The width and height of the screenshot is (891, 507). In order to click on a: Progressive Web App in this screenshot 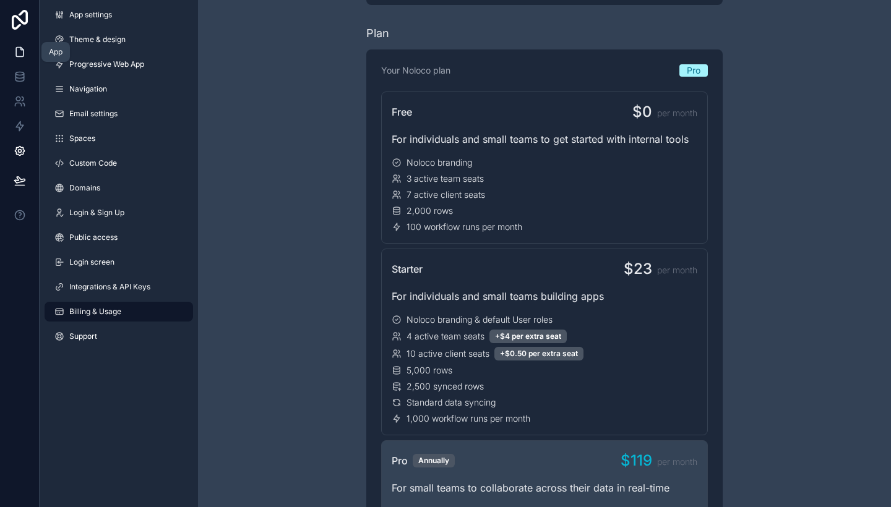, I will do `click(119, 64)`.